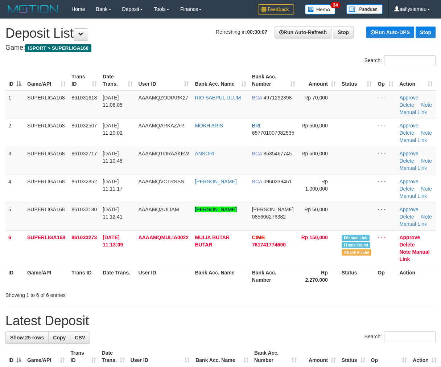 The height and width of the screenshot is (367, 441). What do you see at coordinates (33, 9) in the screenshot?
I see `img: MOTION_logo.png` at bounding box center [33, 9].